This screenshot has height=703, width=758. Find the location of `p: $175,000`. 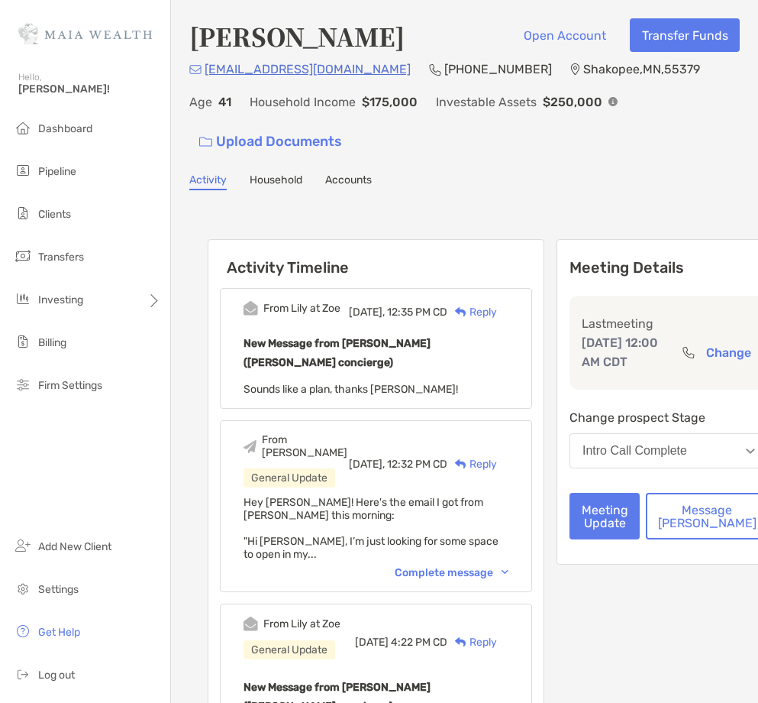

p: $175,000 is located at coordinates (390, 102).